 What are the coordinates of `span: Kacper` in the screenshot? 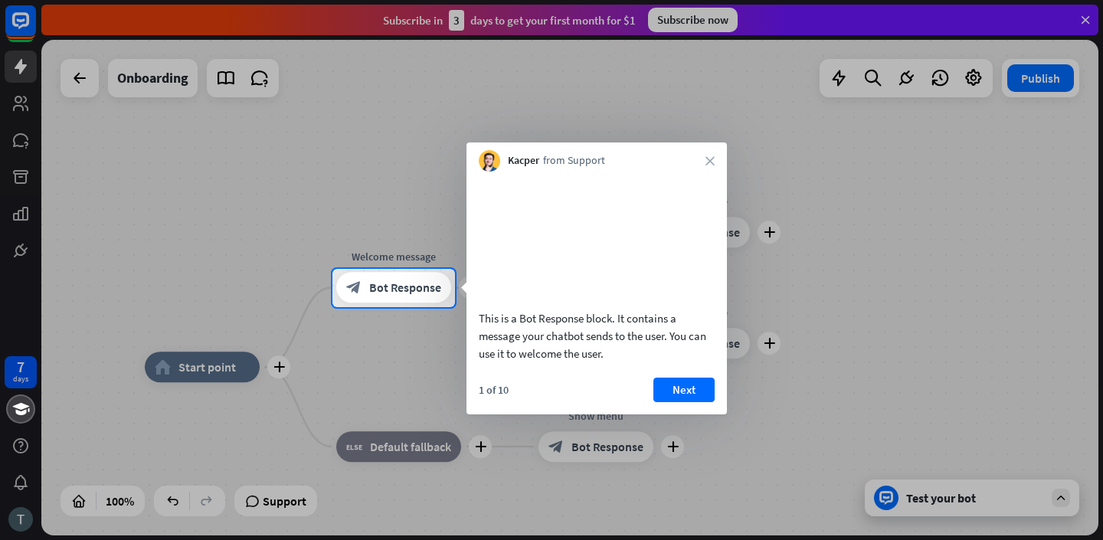 It's located at (523, 161).